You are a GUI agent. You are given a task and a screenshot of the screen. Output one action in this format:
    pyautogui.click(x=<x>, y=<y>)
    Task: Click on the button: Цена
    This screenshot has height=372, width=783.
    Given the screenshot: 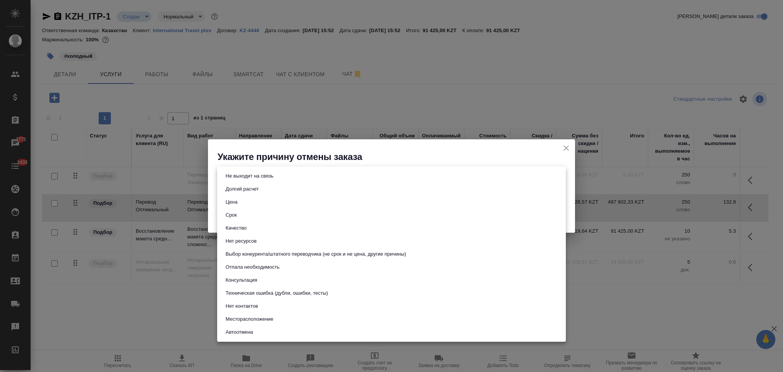 What is the action you would take?
    pyautogui.click(x=231, y=202)
    